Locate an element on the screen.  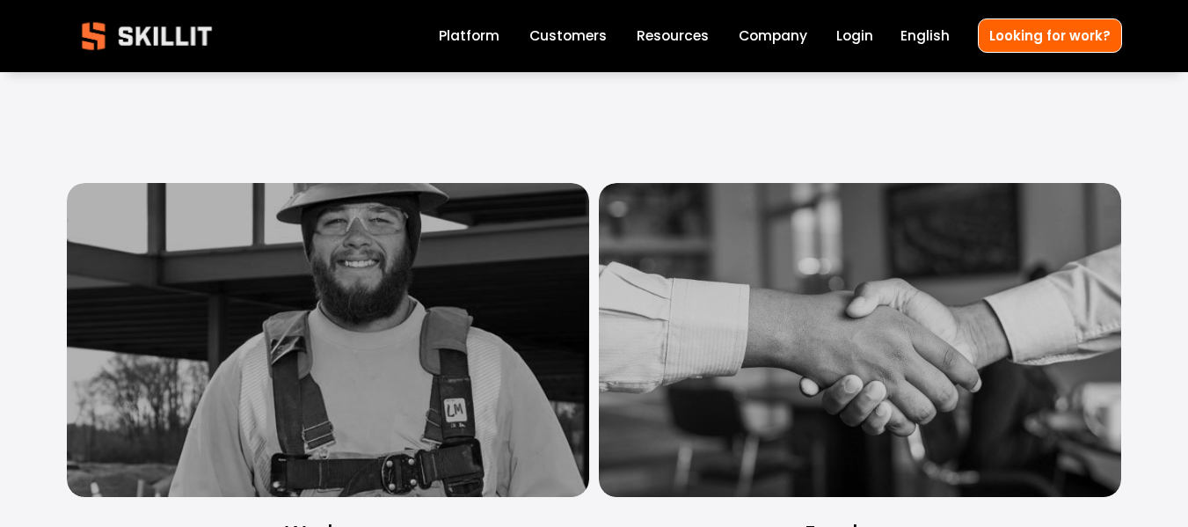
a: Login is located at coordinates (854, 36).